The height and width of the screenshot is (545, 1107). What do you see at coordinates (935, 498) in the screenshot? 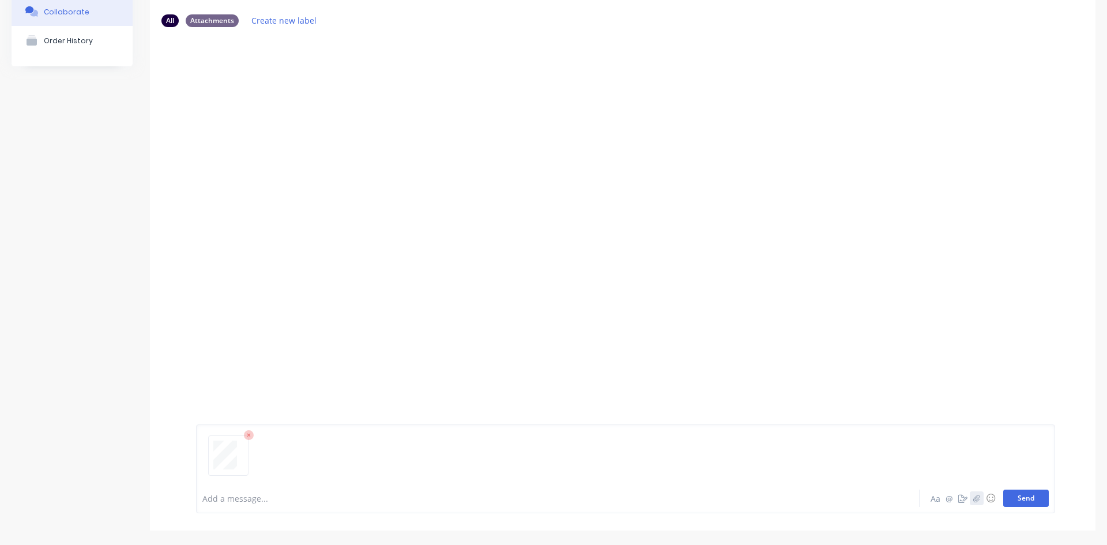
I see `button: Aa` at bounding box center [935, 498].